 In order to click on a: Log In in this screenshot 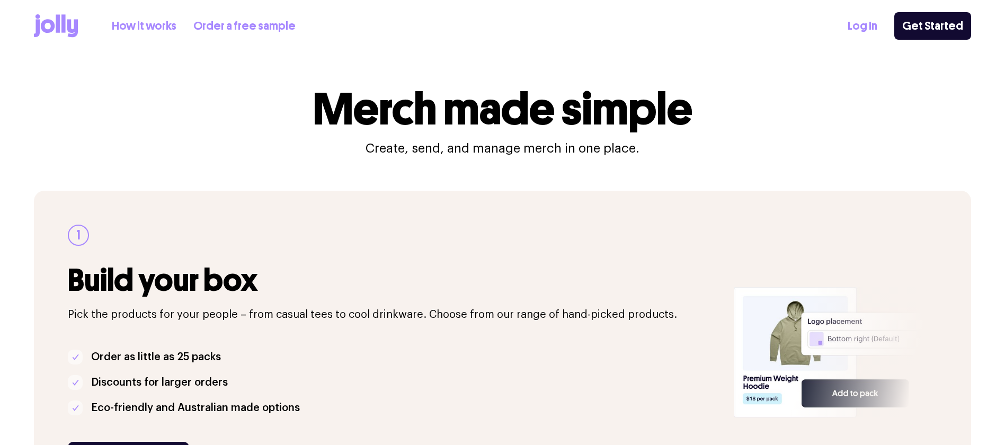, I will do `click(863, 26)`.